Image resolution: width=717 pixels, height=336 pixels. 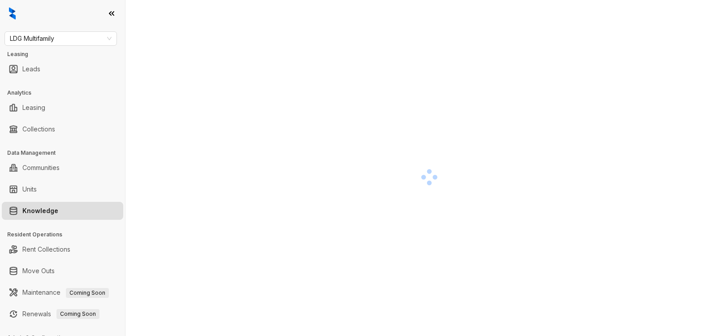 I want to click on a: Leasing, so click(x=34, y=108).